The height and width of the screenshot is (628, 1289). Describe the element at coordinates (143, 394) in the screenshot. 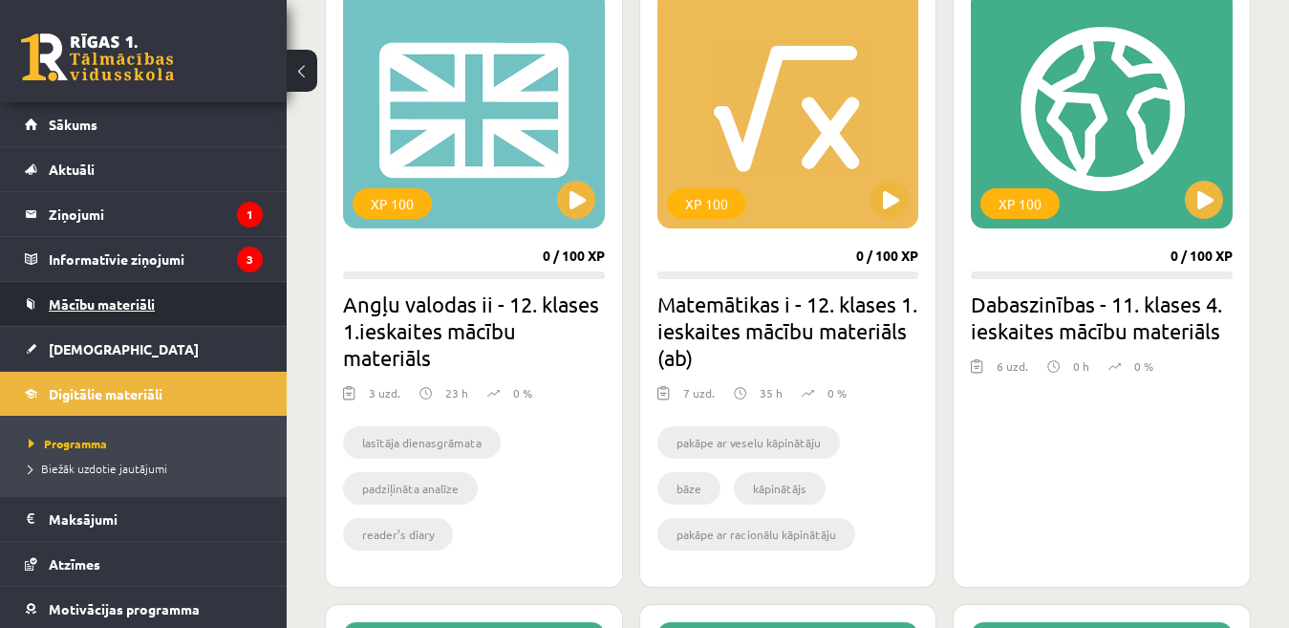

I see `a: Digitālie materiāli` at that location.